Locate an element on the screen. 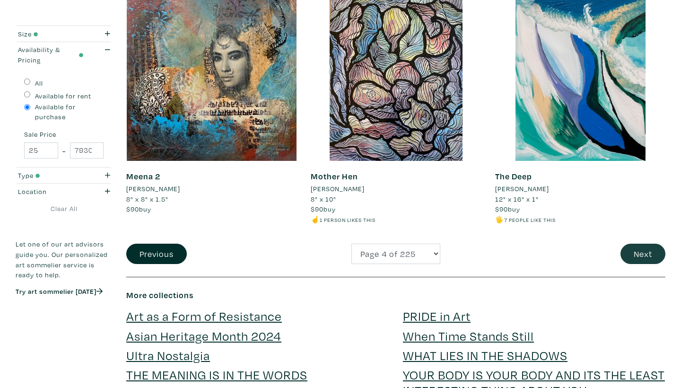 The height and width of the screenshot is (388, 681). p: Let one of our art advisors guide you. Our personalized art sommelier service is ready to help. is located at coordinates (64, 259).